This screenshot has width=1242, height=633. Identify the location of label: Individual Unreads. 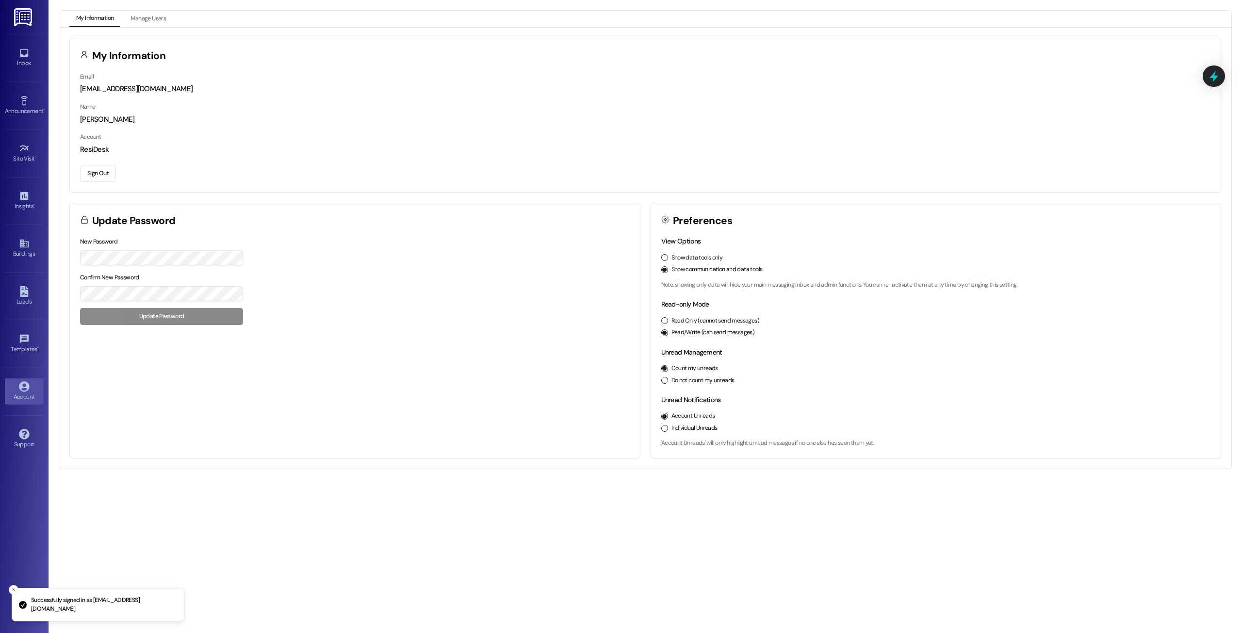
(694, 428).